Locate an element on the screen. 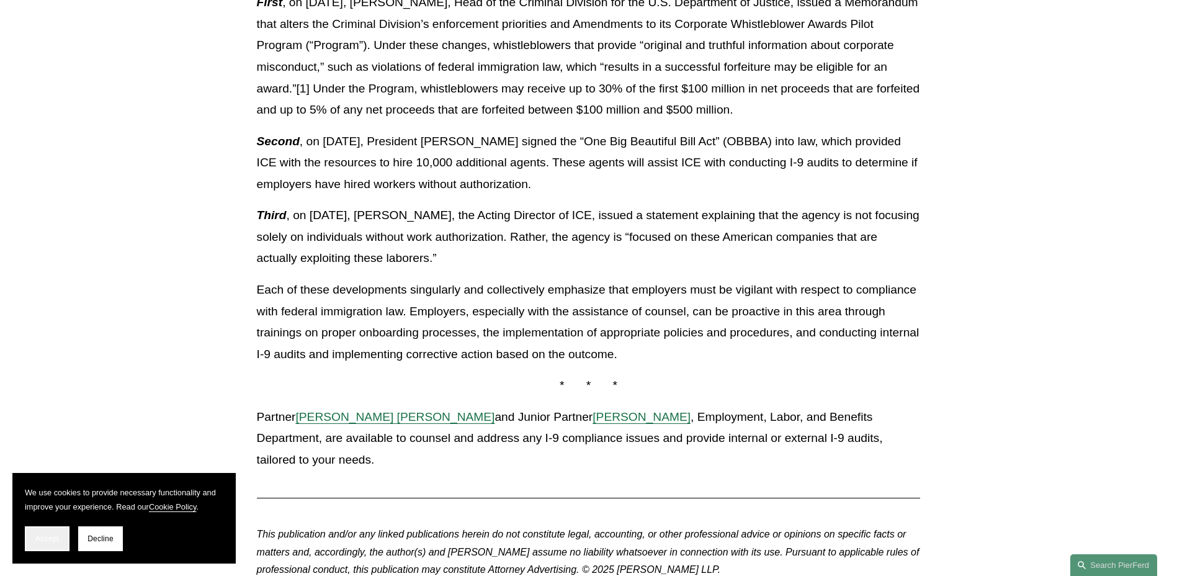 This screenshot has height=576, width=1177. p: Each of these developments singularly and collectively emphasize that employers must be vigilant ... is located at coordinates (589, 322).